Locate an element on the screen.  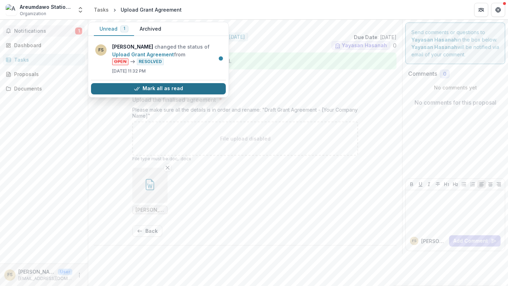
nav: breadcrumb is located at coordinates (138, 10).